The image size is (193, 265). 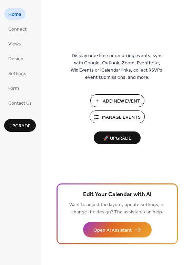 What do you see at coordinates (14, 43) in the screenshot?
I see `a: Views` at bounding box center [14, 43].